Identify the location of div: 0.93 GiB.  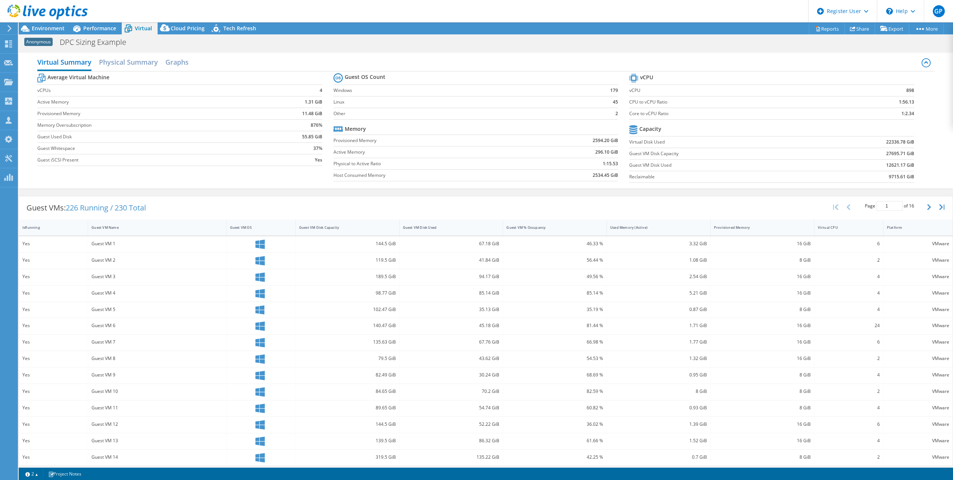
(658, 407).